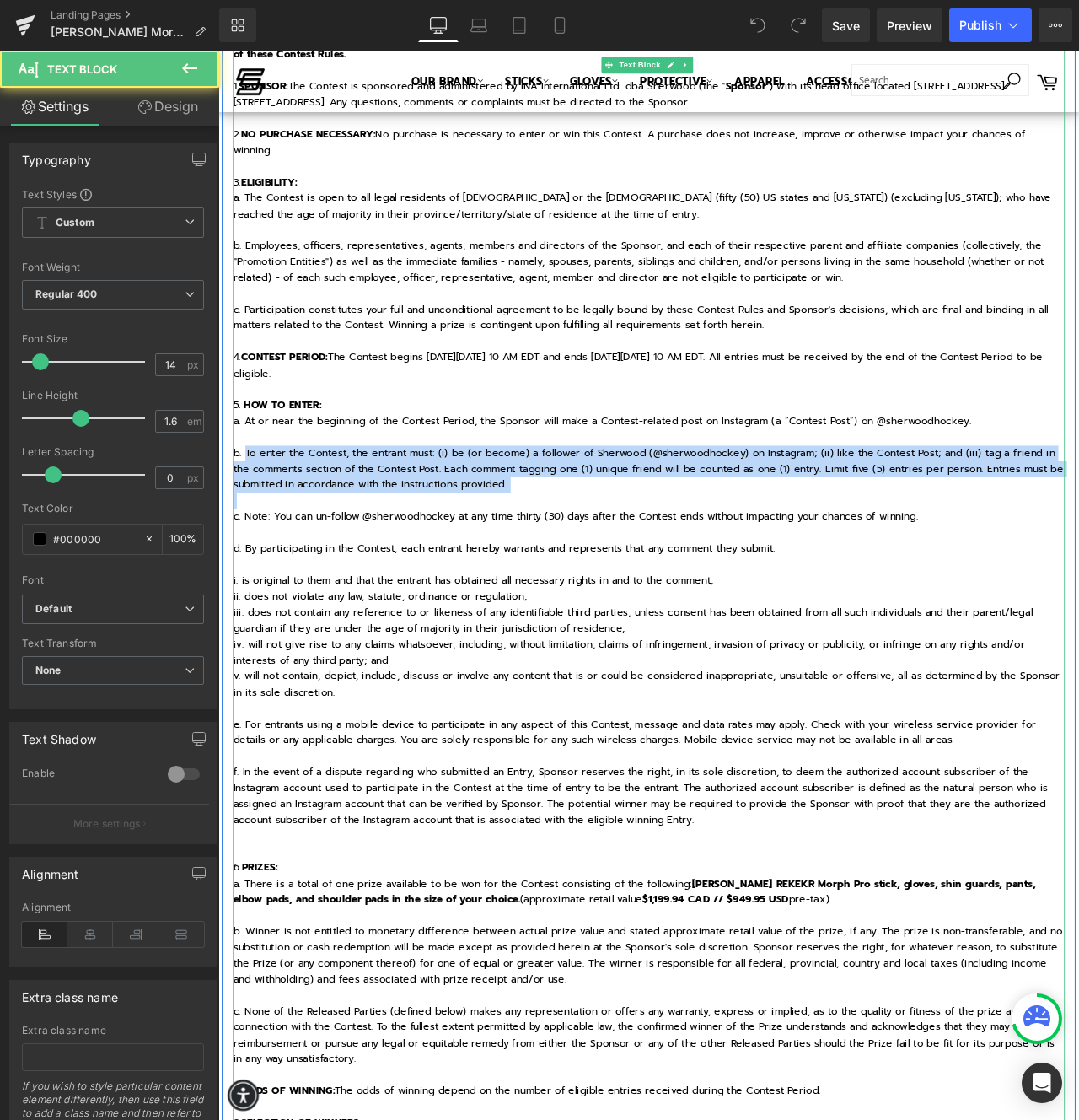 The image size is (1079, 1120). I want to click on span: Preview, so click(910, 26).